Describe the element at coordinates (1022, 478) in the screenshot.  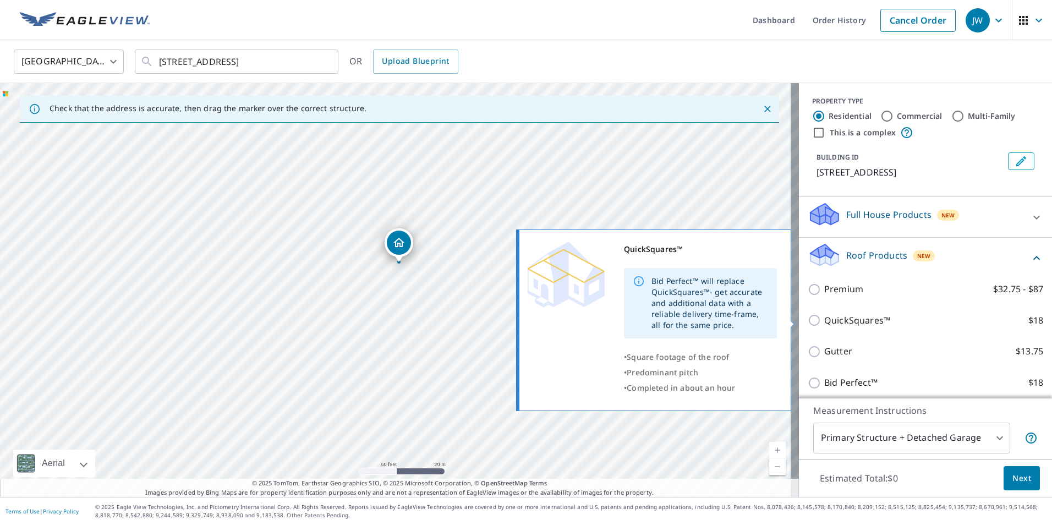
I see `button: Next` at that location.